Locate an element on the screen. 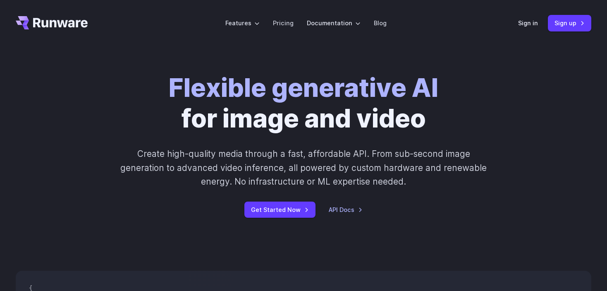 The image size is (607, 291). a: Sign up is located at coordinates (569, 23).